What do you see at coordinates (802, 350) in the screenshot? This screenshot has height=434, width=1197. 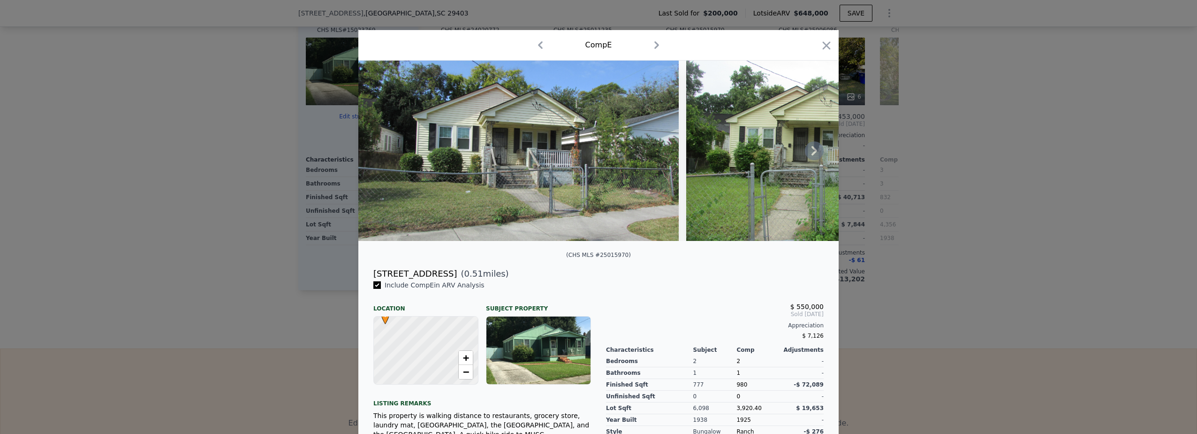 I see `div: Adjustments` at bounding box center [802, 350].